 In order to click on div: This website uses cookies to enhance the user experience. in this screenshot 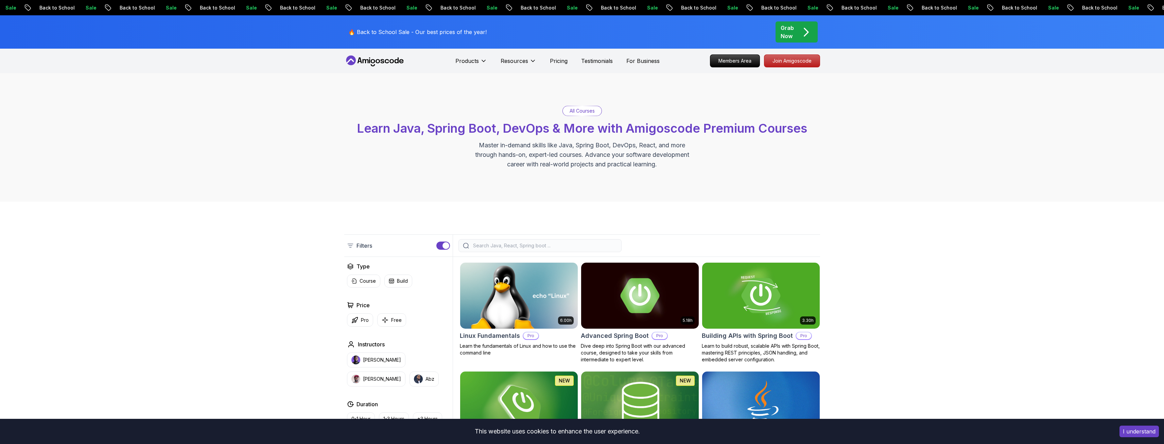, I will do `click(557, 431)`.